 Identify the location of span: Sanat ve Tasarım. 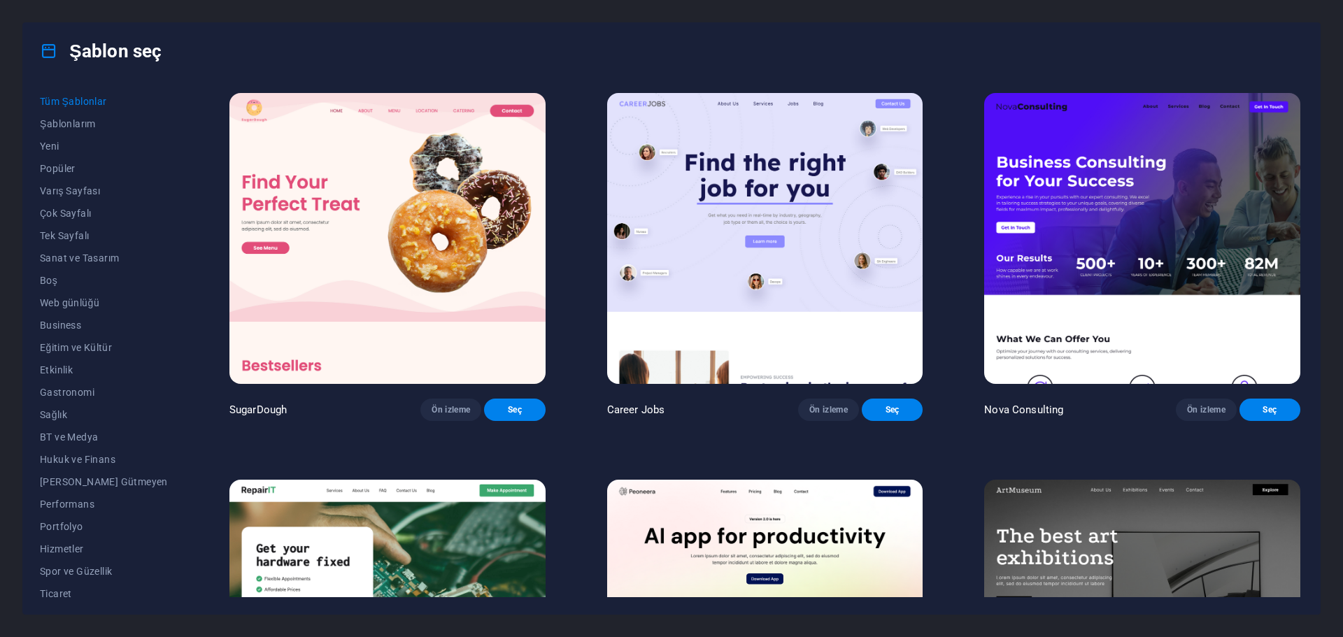
(104, 258).